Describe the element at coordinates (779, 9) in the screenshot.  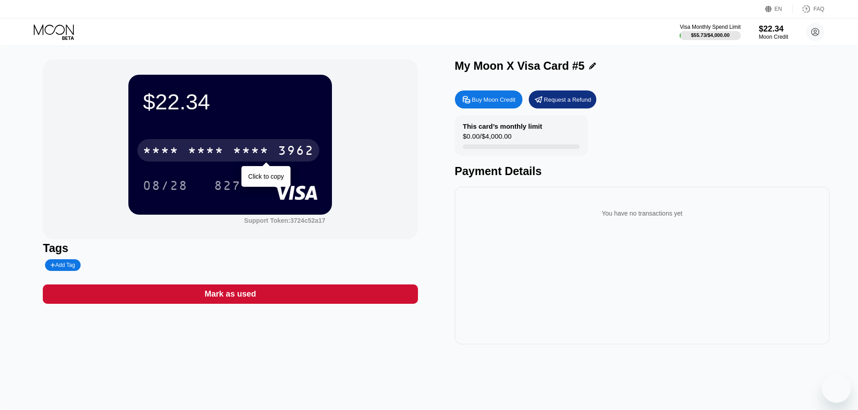
I see `div: EN` at that location.